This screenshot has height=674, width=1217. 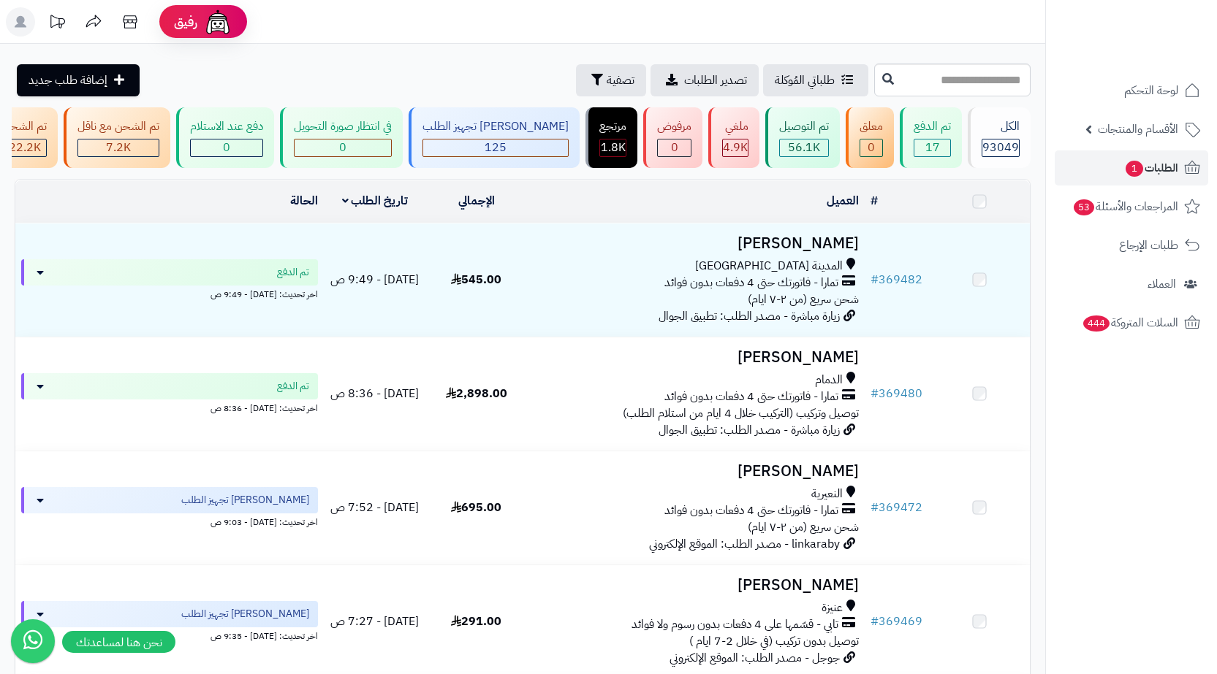 I want to click on a: العملاء, so click(x=1131, y=284).